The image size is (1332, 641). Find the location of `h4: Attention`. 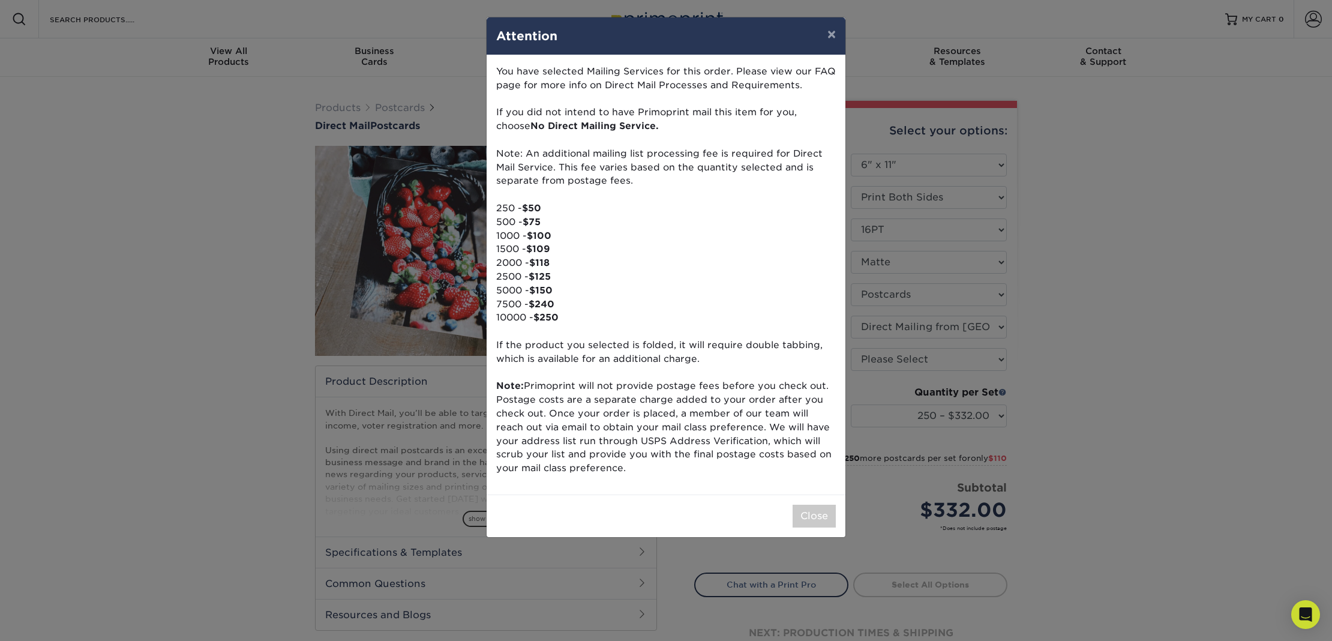

h4: Attention is located at coordinates (666, 36).